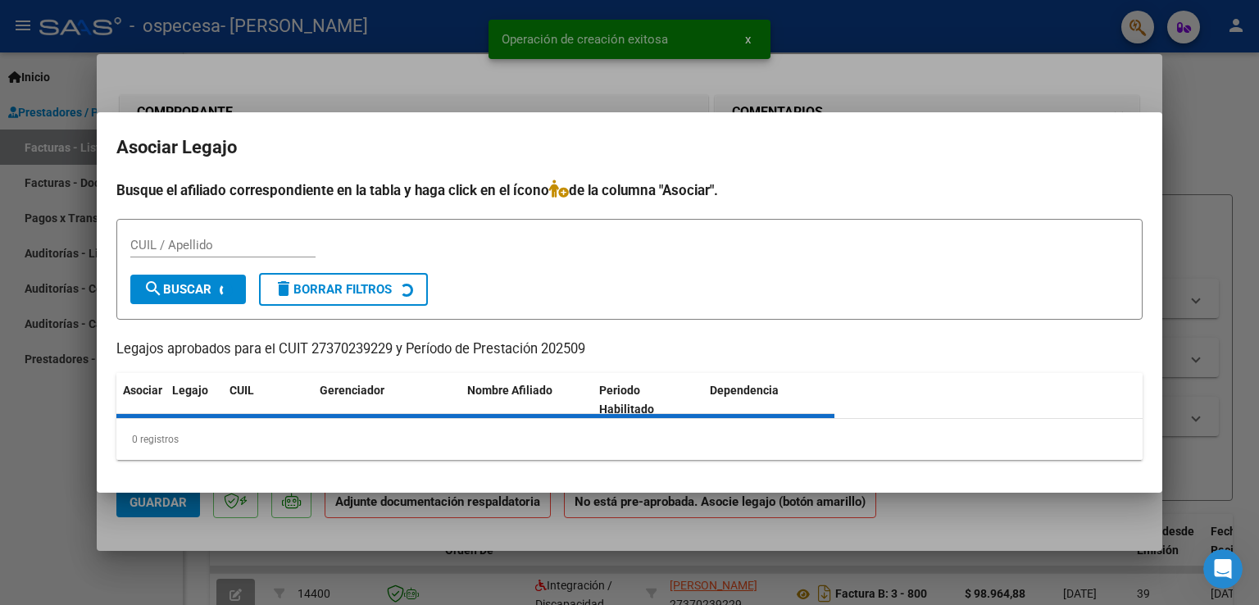  What do you see at coordinates (177, 289) in the screenshot?
I see `span: Buscar` at bounding box center [177, 289].